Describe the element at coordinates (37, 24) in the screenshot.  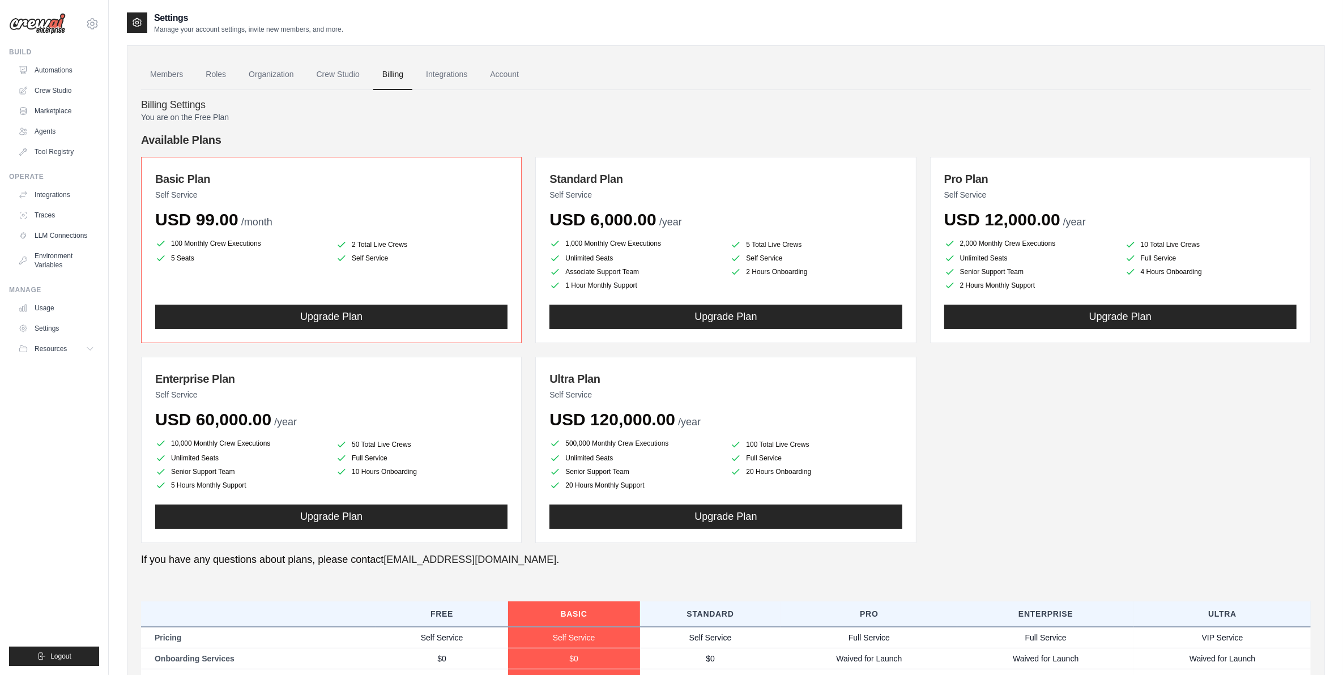
I see `img: Logo` at that location.